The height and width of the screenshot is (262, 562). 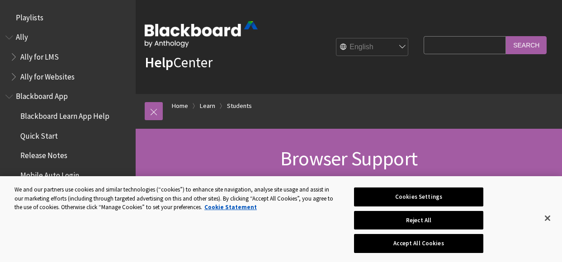 I want to click on a: Home, so click(x=180, y=106).